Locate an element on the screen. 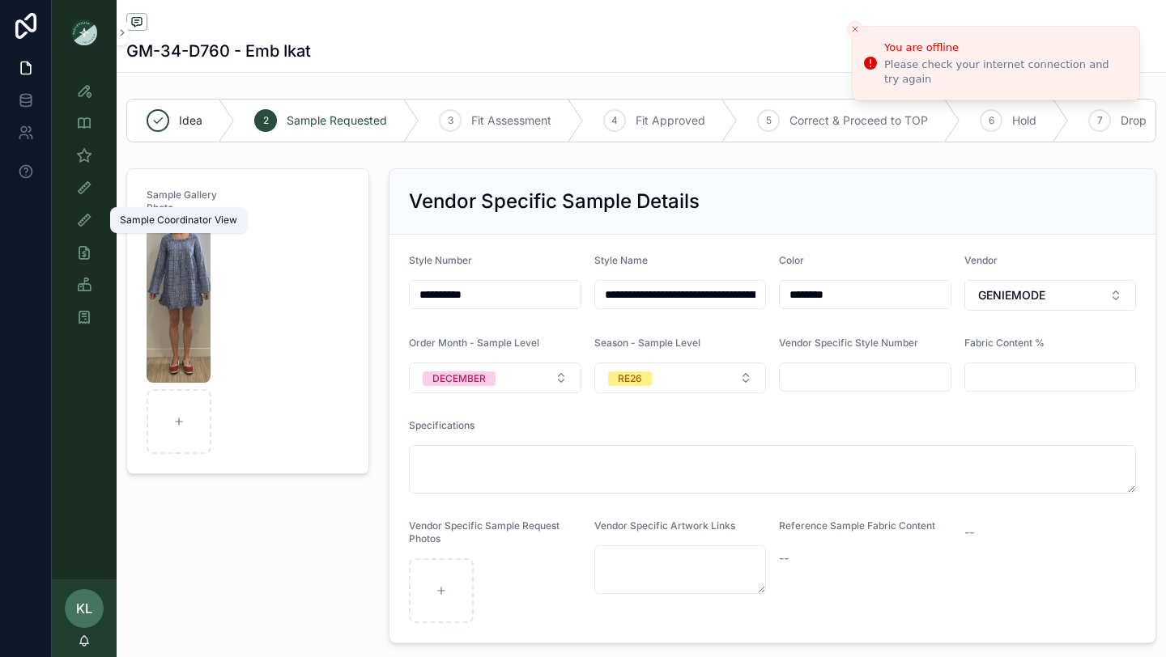  div: RE26 is located at coordinates (630, 379).